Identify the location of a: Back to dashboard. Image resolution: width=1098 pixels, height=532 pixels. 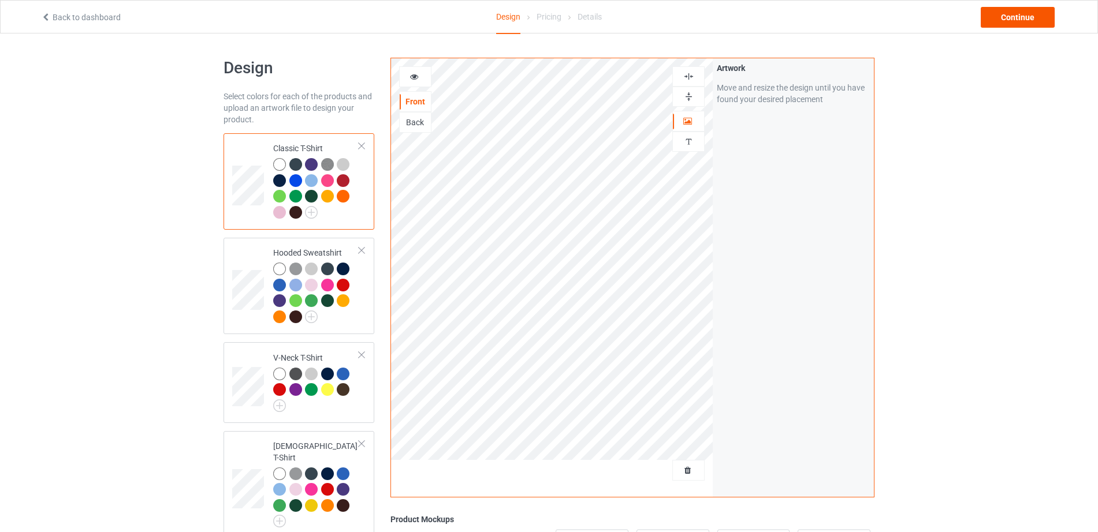
(81, 17).